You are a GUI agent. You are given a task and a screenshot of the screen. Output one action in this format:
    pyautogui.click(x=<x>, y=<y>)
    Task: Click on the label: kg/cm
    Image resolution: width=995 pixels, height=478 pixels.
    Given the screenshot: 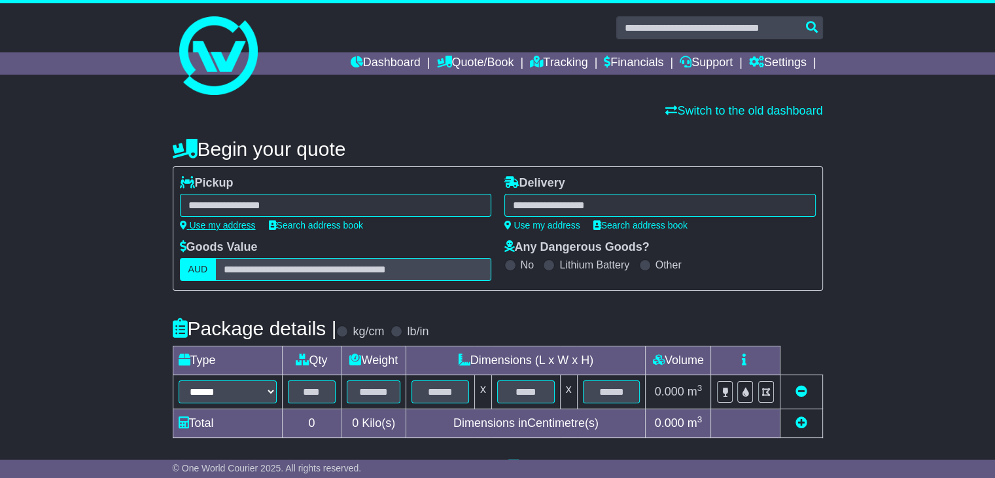 What is the action you would take?
    pyautogui.click(x=368, y=332)
    